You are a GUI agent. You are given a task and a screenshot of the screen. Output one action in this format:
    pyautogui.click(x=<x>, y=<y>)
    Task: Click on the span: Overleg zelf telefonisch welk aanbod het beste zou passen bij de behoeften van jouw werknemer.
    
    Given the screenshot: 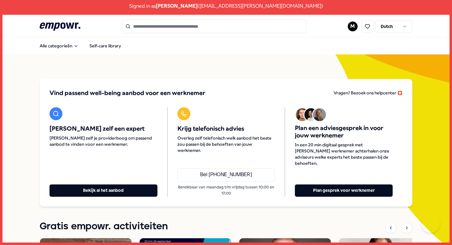 What is the action you would take?
    pyautogui.click(x=227, y=144)
    